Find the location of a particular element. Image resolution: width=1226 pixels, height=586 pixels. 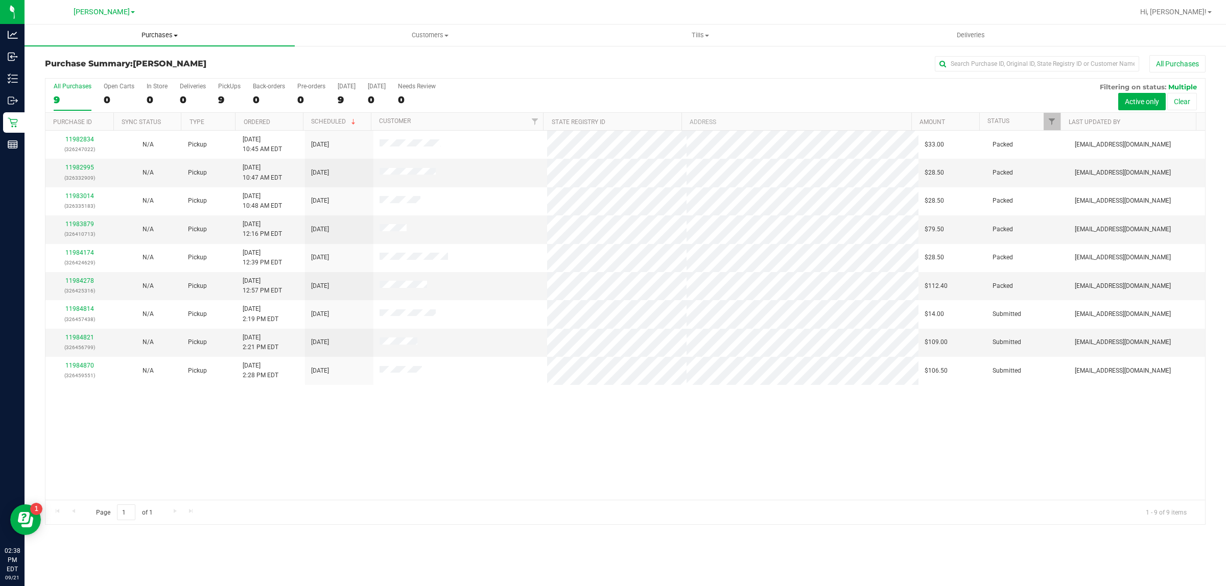

p: (326335183) is located at coordinates (80, 206).